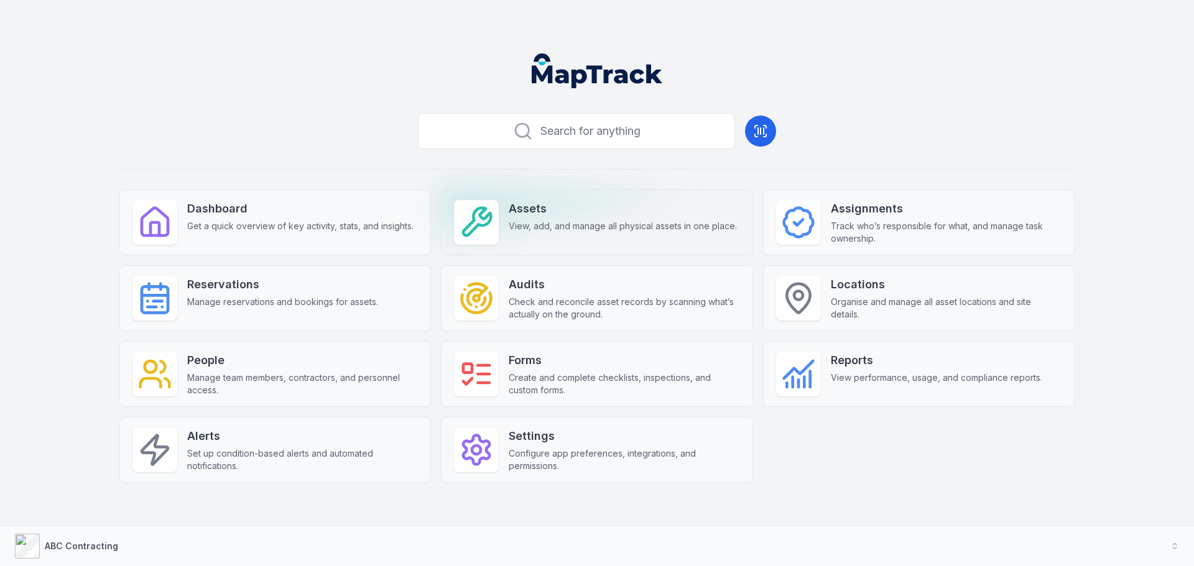 The image size is (1194, 566). What do you see at coordinates (596, 374) in the screenshot?
I see `a: FormsCreate and complete checklists, inspections, and custom forms.` at bounding box center [596, 374].